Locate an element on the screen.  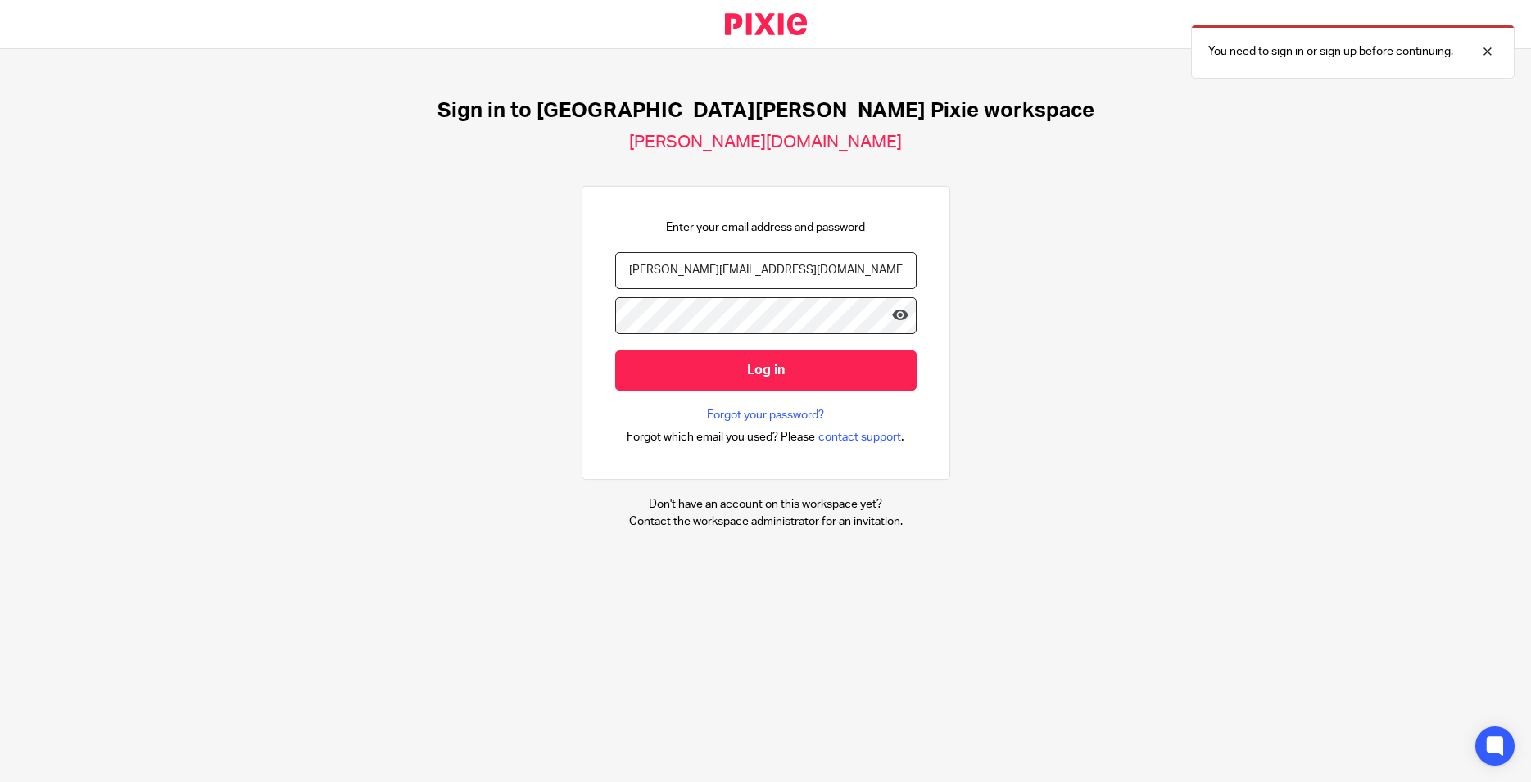
p: Don't have an account on this workspace yet? is located at coordinates (766, 504).